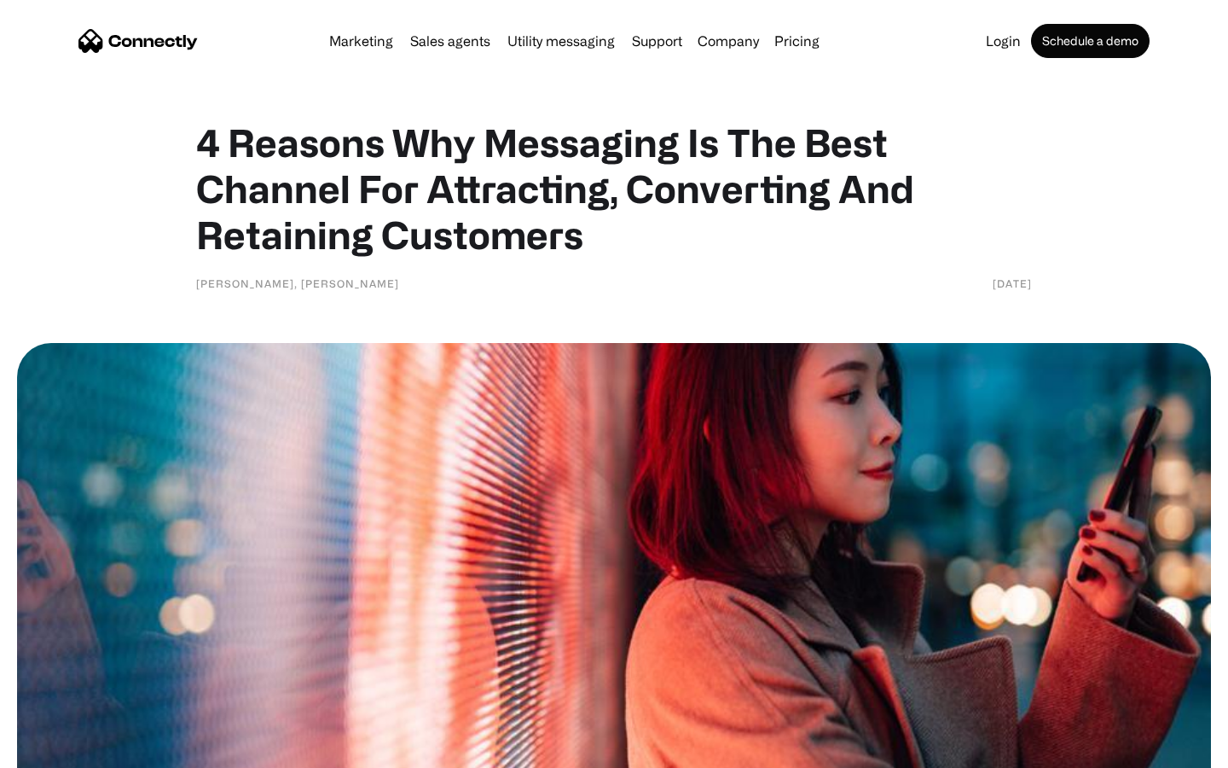 Image resolution: width=1228 pixels, height=768 pixels. Describe the element at coordinates (1003, 41) in the screenshot. I see `a: Login` at that location.